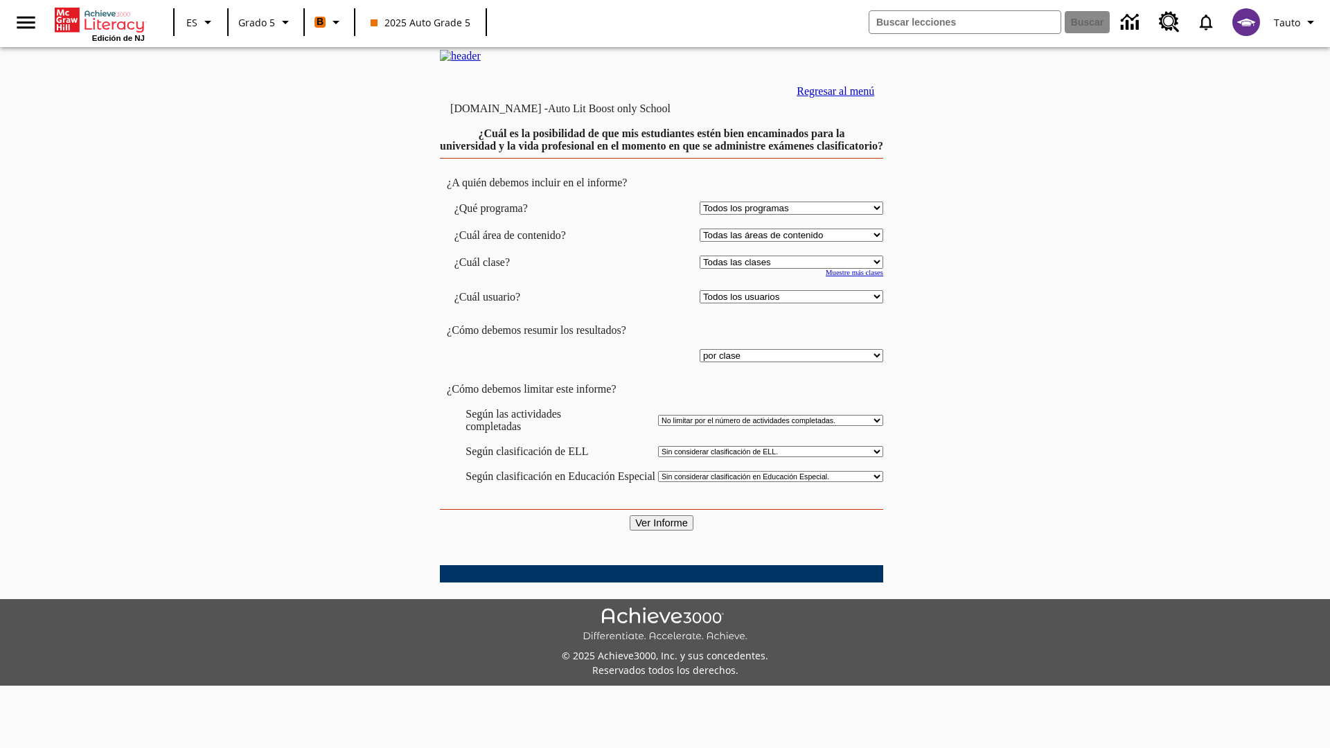 This screenshot has height=748, width=1330. What do you see at coordinates (1296, 22) in the screenshot?
I see `button: Perfil/Configuración` at bounding box center [1296, 22].